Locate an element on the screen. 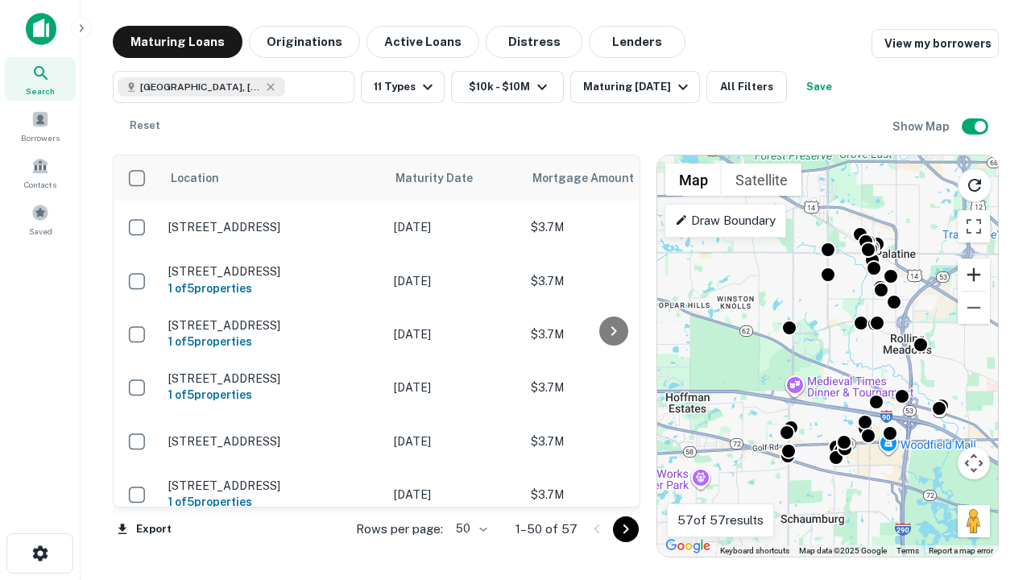 This screenshot has height=580, width=1031. a: Contacts is located at coordinates (40, 172).